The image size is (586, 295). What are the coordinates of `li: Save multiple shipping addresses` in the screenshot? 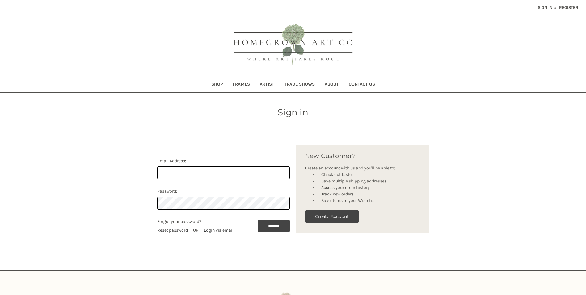 It's located at (369, 181).